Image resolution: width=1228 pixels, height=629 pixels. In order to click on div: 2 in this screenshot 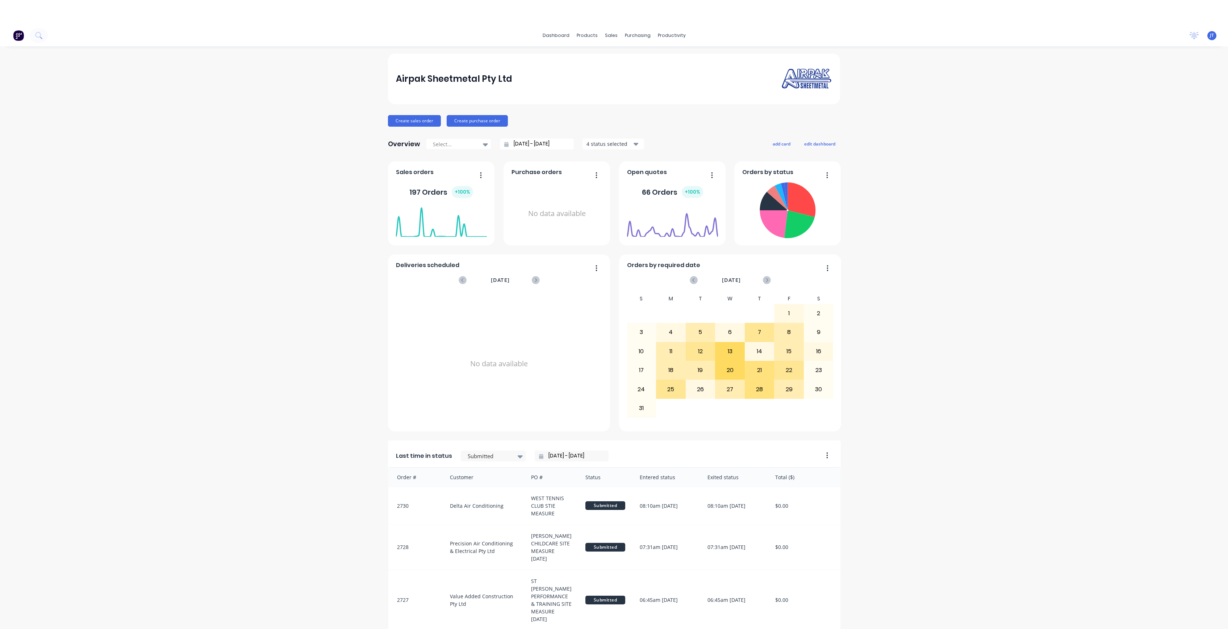, I will do `click(818, 314)`.